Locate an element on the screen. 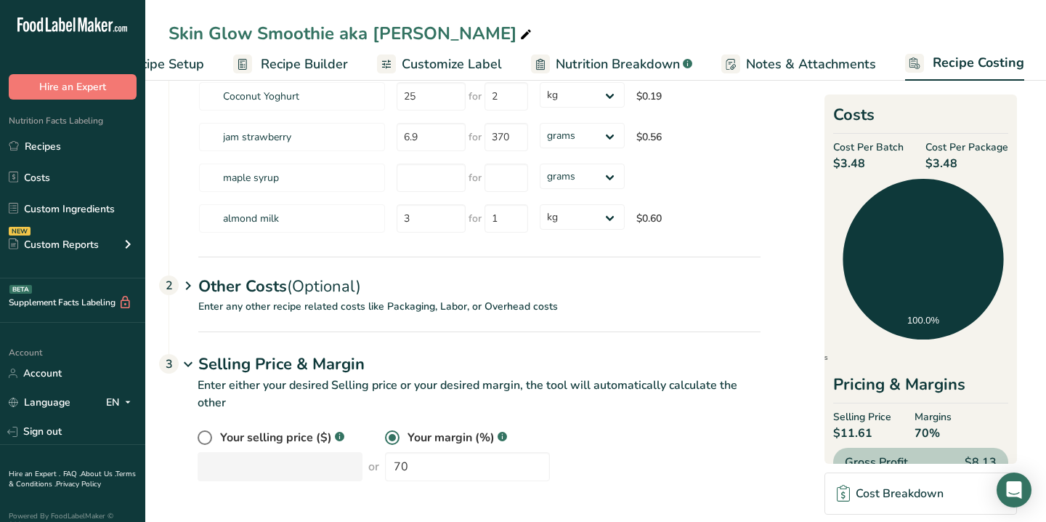 The image size is (1046, 522). td: $0.19 is located at coordinates (681, 96).